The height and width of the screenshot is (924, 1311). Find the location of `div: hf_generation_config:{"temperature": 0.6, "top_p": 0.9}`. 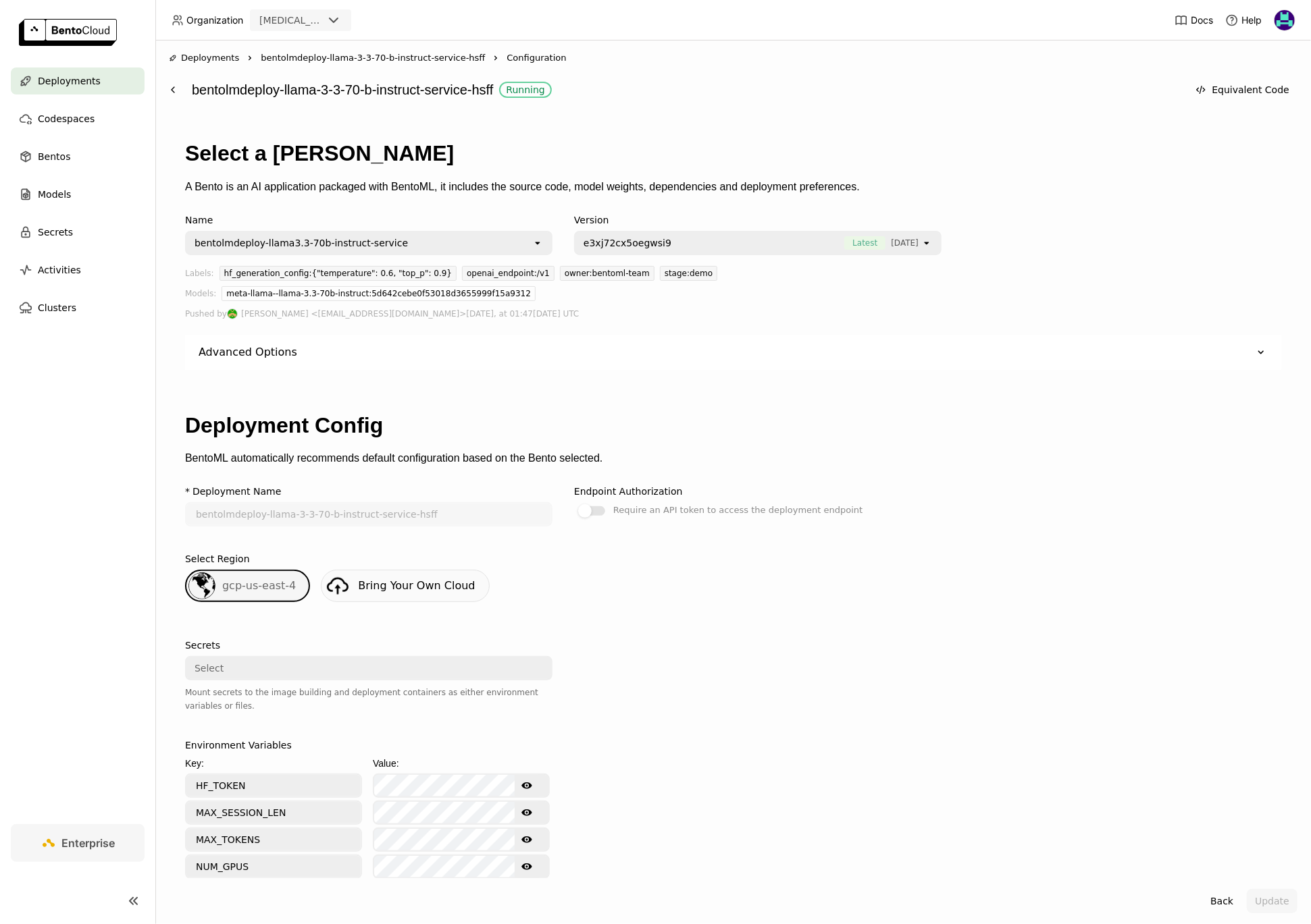

div: hf_generation_config:{"temperature": 0.6, "top_p": 0.9} is located at coordinates (338, 274).